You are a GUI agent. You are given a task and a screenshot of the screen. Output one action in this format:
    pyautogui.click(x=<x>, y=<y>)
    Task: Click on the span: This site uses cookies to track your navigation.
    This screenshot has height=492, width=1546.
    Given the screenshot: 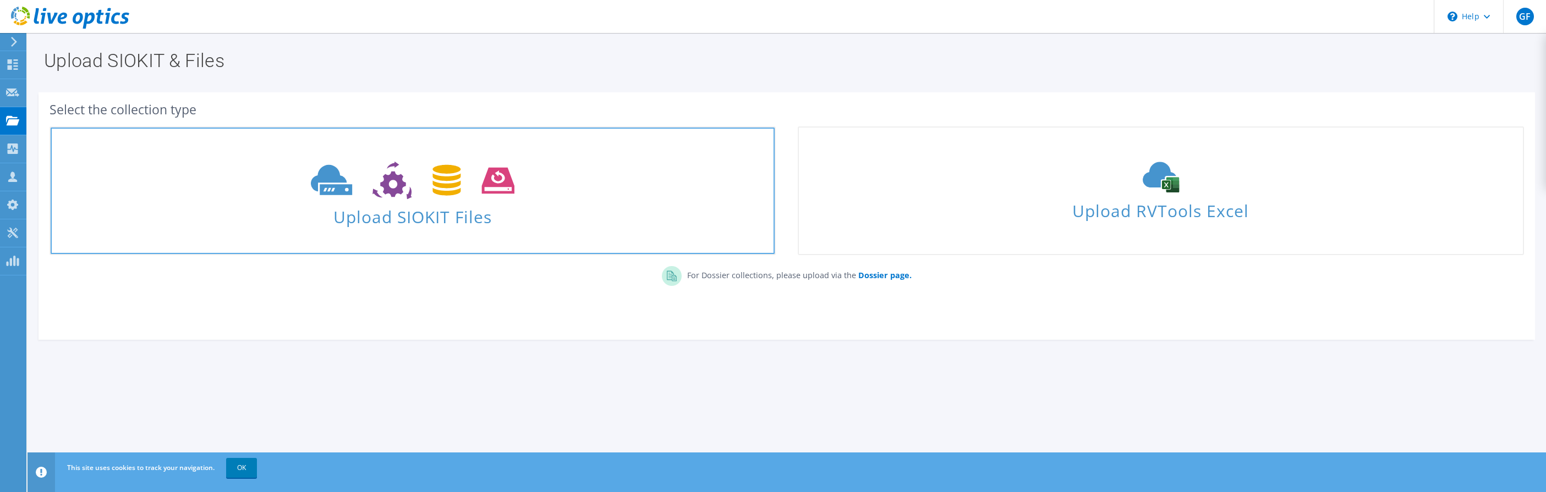 What is the action you would take?
    pyautogui.click(x=141, y=468)
    